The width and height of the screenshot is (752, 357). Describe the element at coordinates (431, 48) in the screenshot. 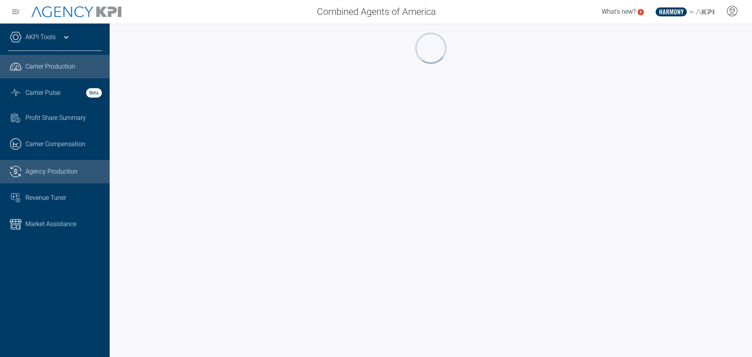

I see `div: oval-loading` at that location.